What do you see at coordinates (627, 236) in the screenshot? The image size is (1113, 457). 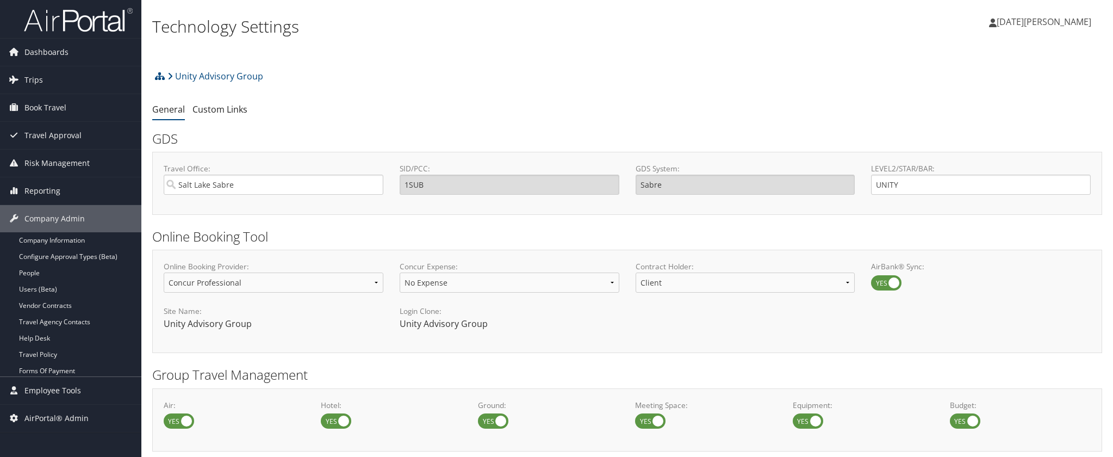 I see `h2: Online Booking Tool` at bounding box center [627, 236].